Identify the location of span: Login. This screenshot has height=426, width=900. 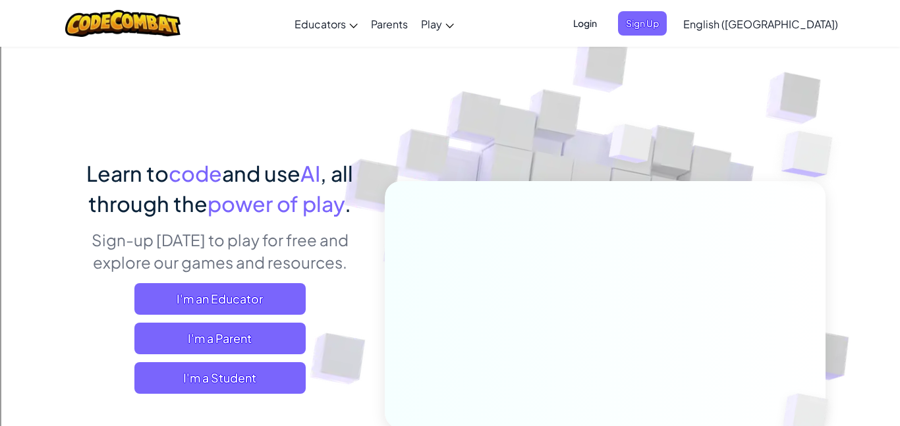
(585, 23).